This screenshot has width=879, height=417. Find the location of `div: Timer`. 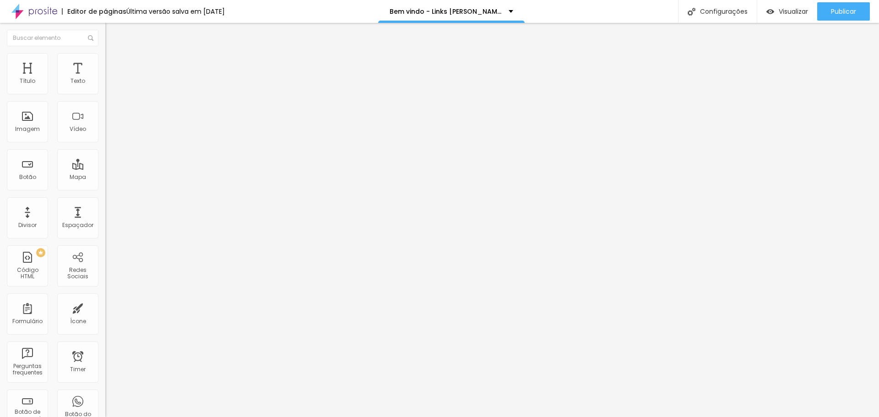

div: Timer is located at coordinates (78, 370).